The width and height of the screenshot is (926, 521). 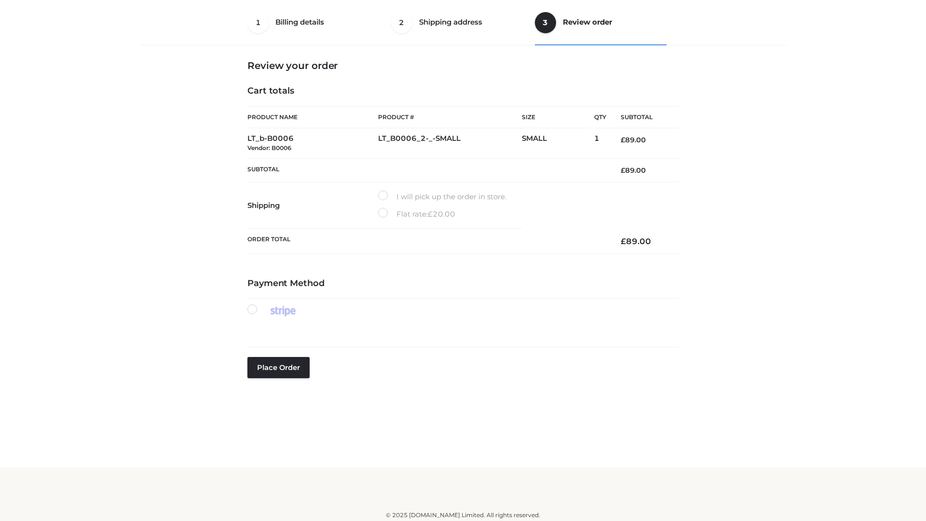 I want to click on th: Shipping, so click(x=312, y=205).